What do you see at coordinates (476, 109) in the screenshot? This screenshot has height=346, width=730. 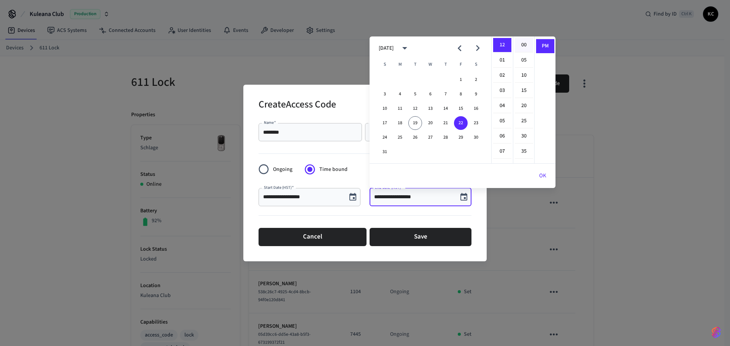 I see `button: 16` at bounding box center [476, 109].